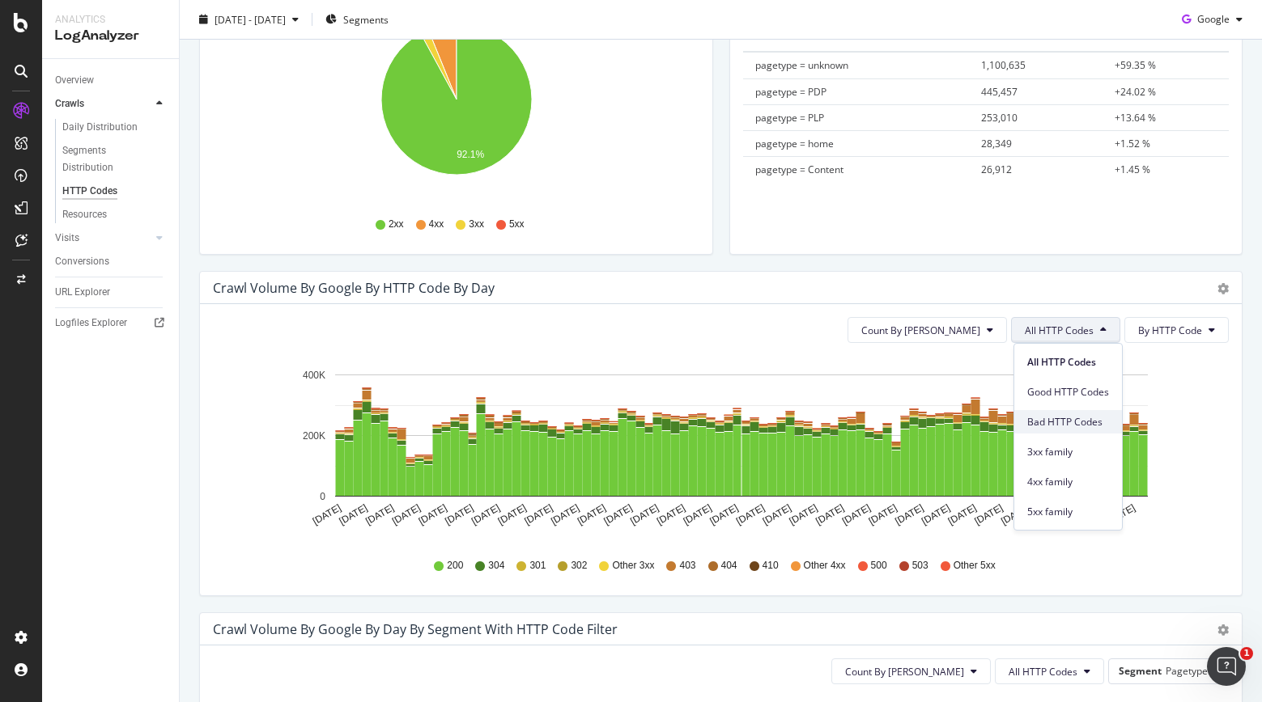 The height and width of the screenshot is (702, 1262). Describe the element at coordinates (91, 323) in the screenshot. I see `div: Logfiles Explorer` at that location.